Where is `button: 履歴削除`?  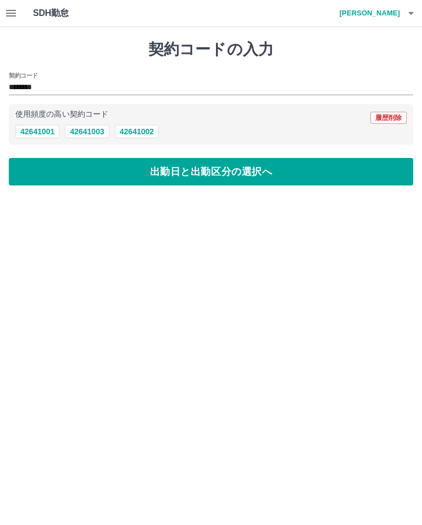 button: 履歴削除 is located at coordinates (389, 118).